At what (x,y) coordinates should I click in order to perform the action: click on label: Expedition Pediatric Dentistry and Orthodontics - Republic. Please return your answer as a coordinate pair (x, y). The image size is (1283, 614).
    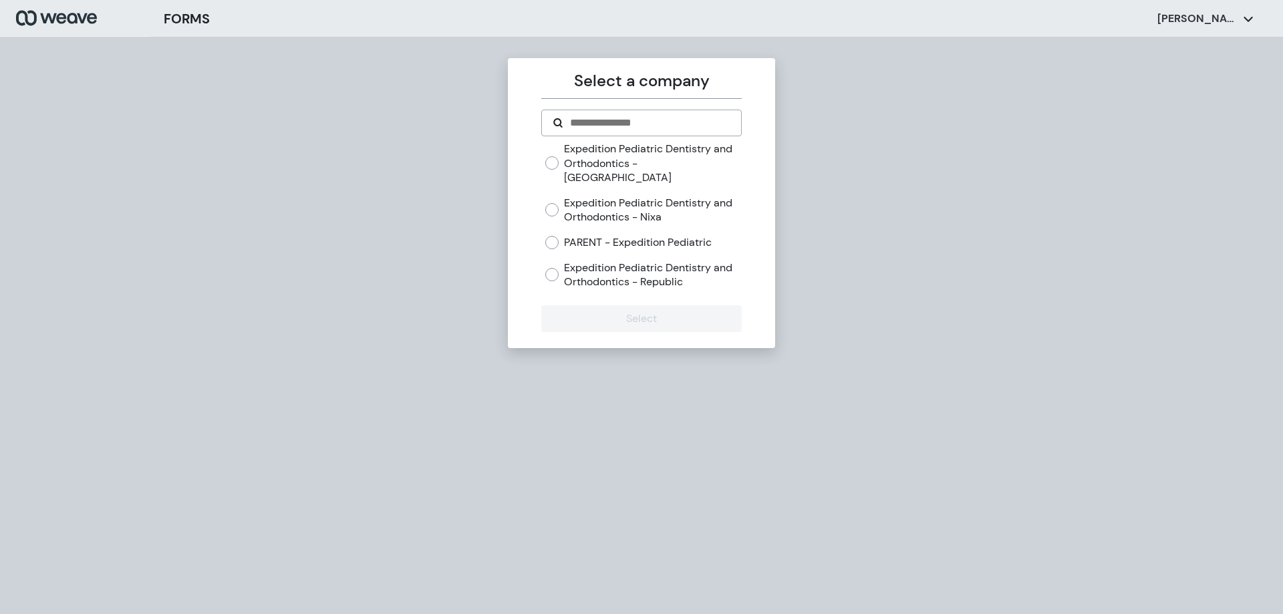
    Looking at the image, I should click on (652, 275).